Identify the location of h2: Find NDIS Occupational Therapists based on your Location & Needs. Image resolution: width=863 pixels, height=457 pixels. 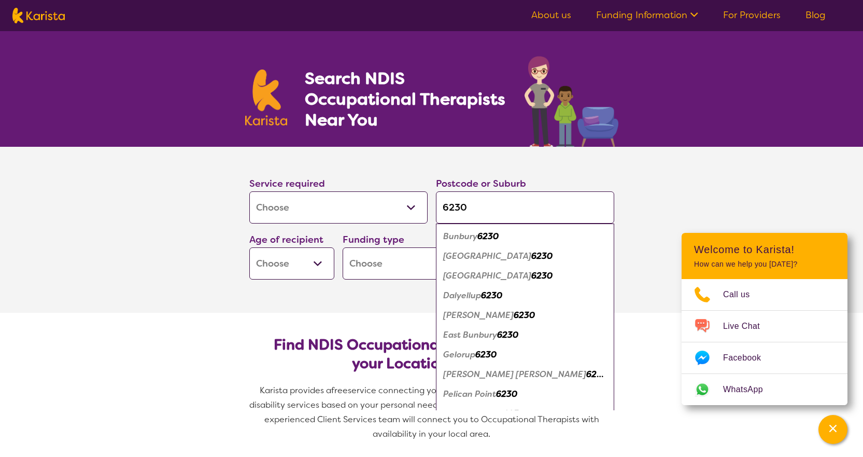
(432, 354).